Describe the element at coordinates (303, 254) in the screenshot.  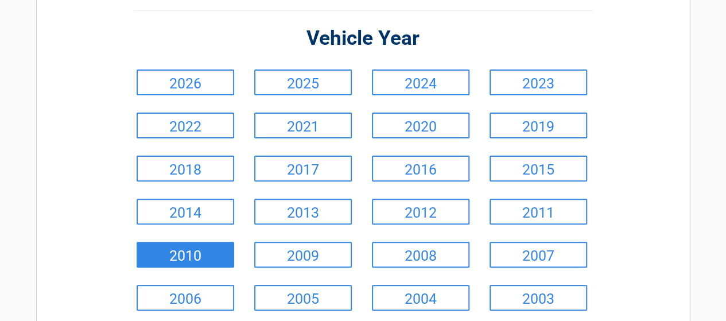
I see `a: 2009` at that location.